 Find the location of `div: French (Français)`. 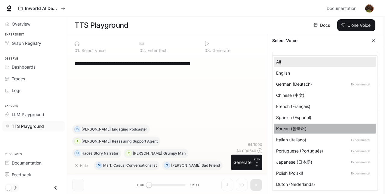

div: French (Français) is located at coordinates (324, 106).